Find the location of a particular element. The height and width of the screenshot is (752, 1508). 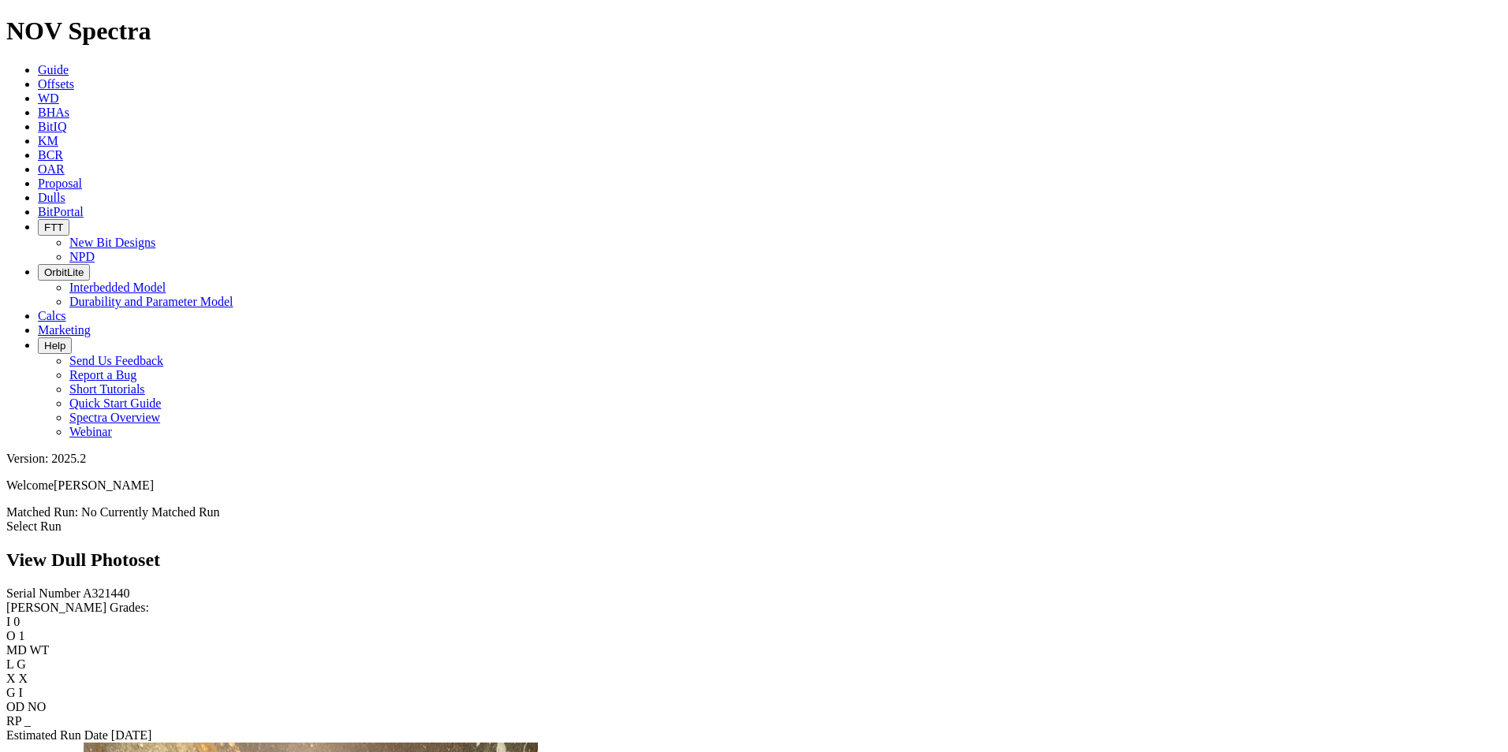

a: Dulls is located at coordinates (51, 197).